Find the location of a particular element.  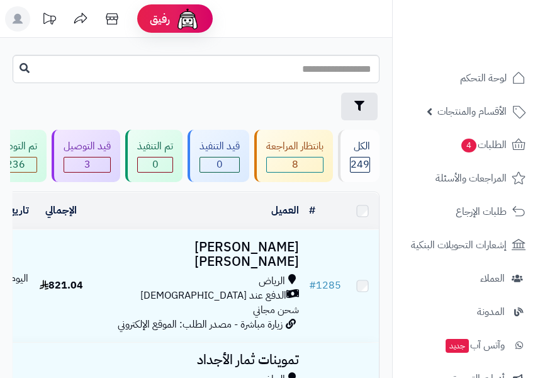

a: تحديثات المنصة is located at coordinates (49, 20).